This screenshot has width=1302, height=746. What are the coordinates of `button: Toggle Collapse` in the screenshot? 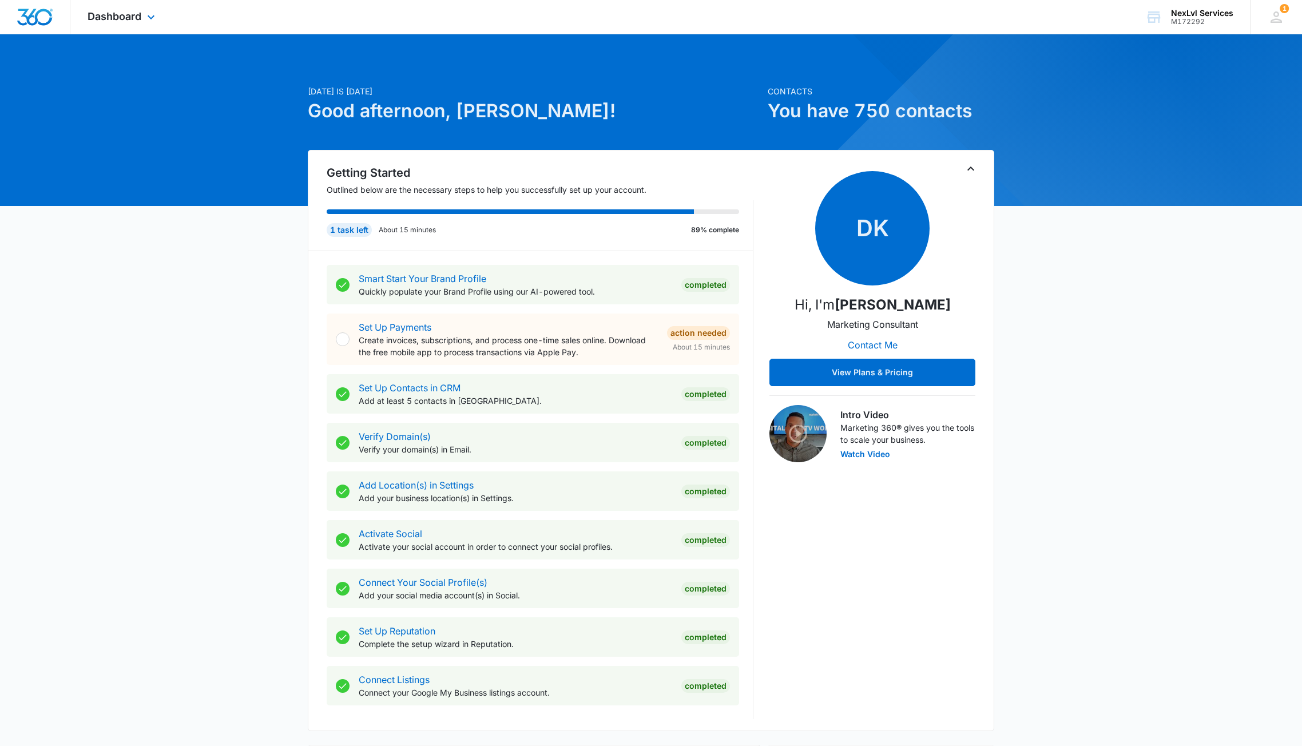 It's located at (971, 169).